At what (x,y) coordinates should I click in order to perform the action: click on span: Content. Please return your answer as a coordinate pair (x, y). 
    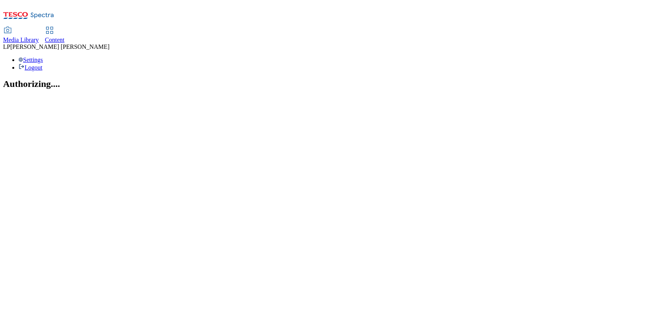
    Looking at the image, I should click on (55, 40).